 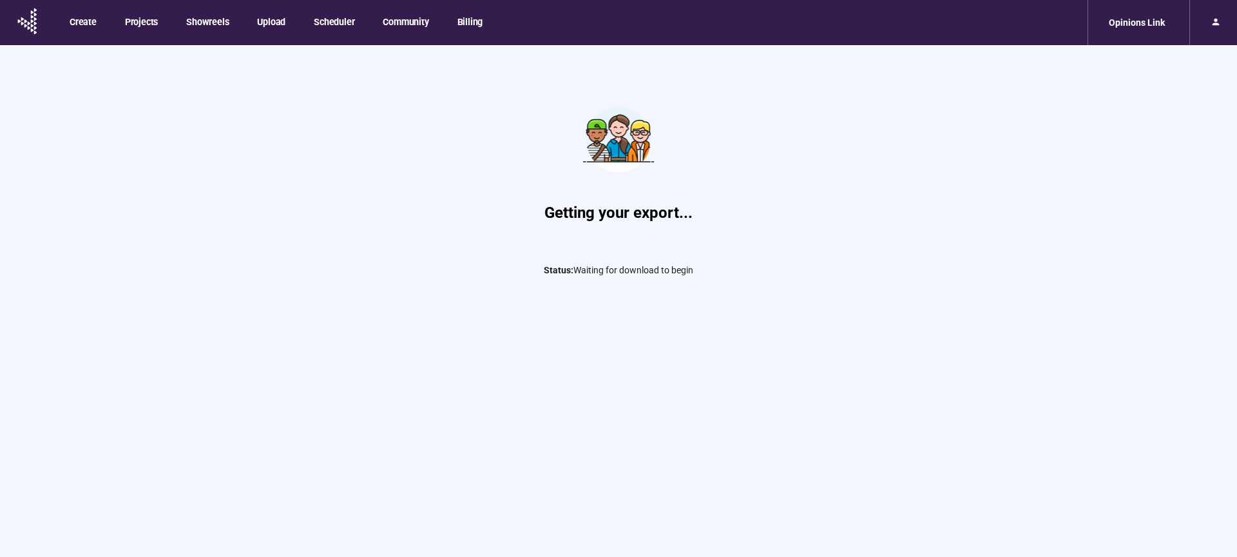 What do you see at coordinates (207, 21) in the screenshot?
I see `button: Showreels` at bounding box center [207, 21].